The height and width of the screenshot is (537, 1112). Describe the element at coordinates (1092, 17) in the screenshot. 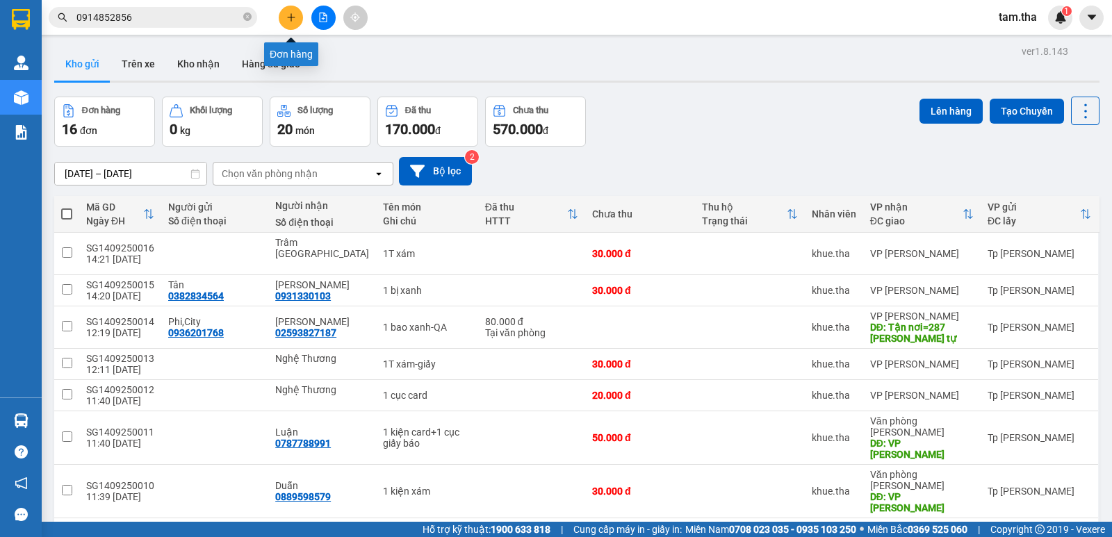

I see `button: caret-down` at that location.